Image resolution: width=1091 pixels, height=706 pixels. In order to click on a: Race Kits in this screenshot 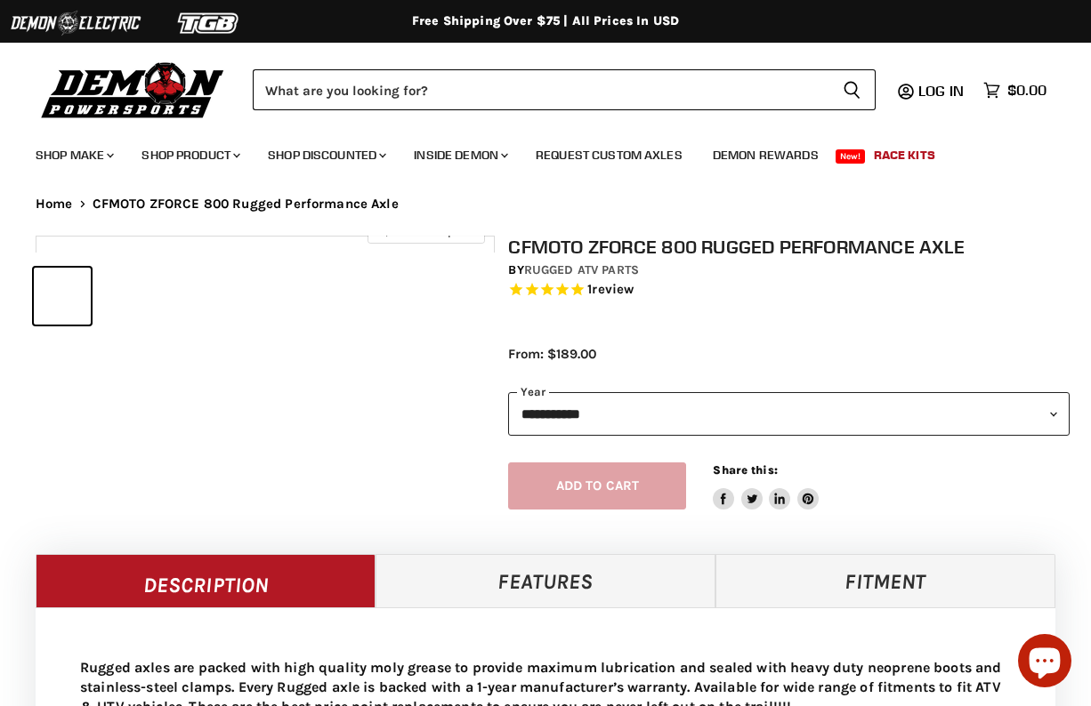, I will do `click(904, 155)`.